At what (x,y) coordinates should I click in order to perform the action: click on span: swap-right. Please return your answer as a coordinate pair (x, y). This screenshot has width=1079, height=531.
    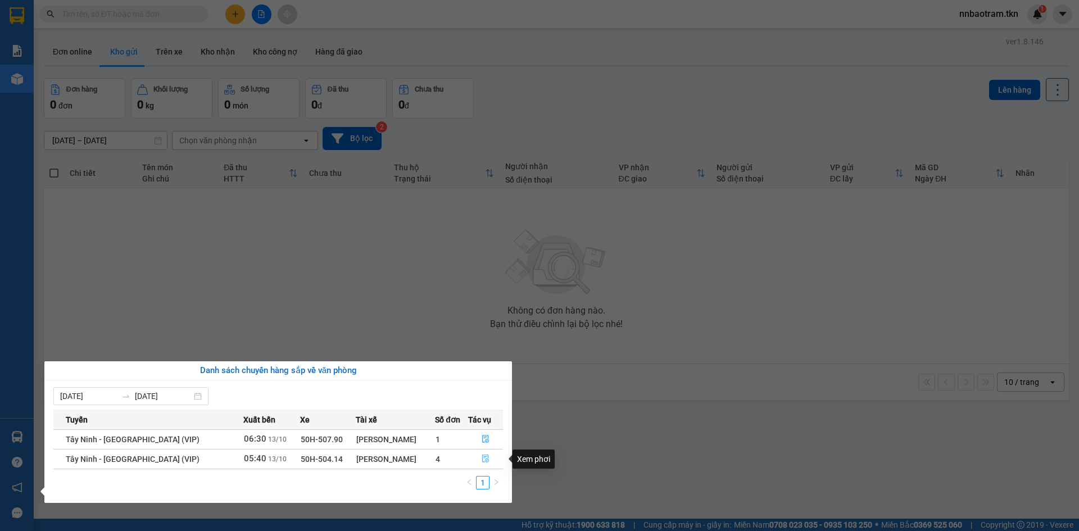
    Looking at the image, I should click on (126, 396).